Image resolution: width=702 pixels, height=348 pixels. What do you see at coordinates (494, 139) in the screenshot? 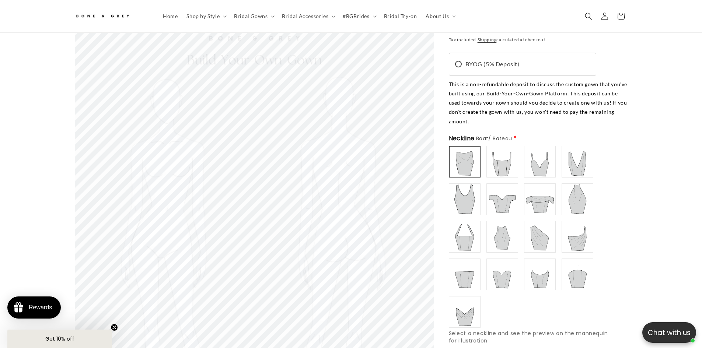
I see `span: Boat/ Bateau` at bounding box center [494, 139].